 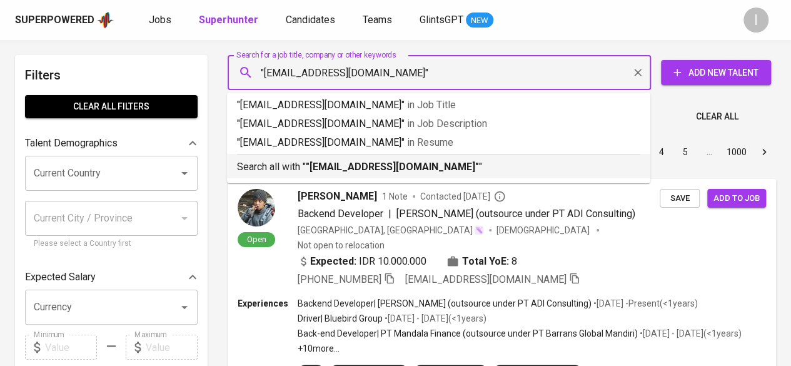 I want to click on span: Backend Developer, so click(x=340, y=213).